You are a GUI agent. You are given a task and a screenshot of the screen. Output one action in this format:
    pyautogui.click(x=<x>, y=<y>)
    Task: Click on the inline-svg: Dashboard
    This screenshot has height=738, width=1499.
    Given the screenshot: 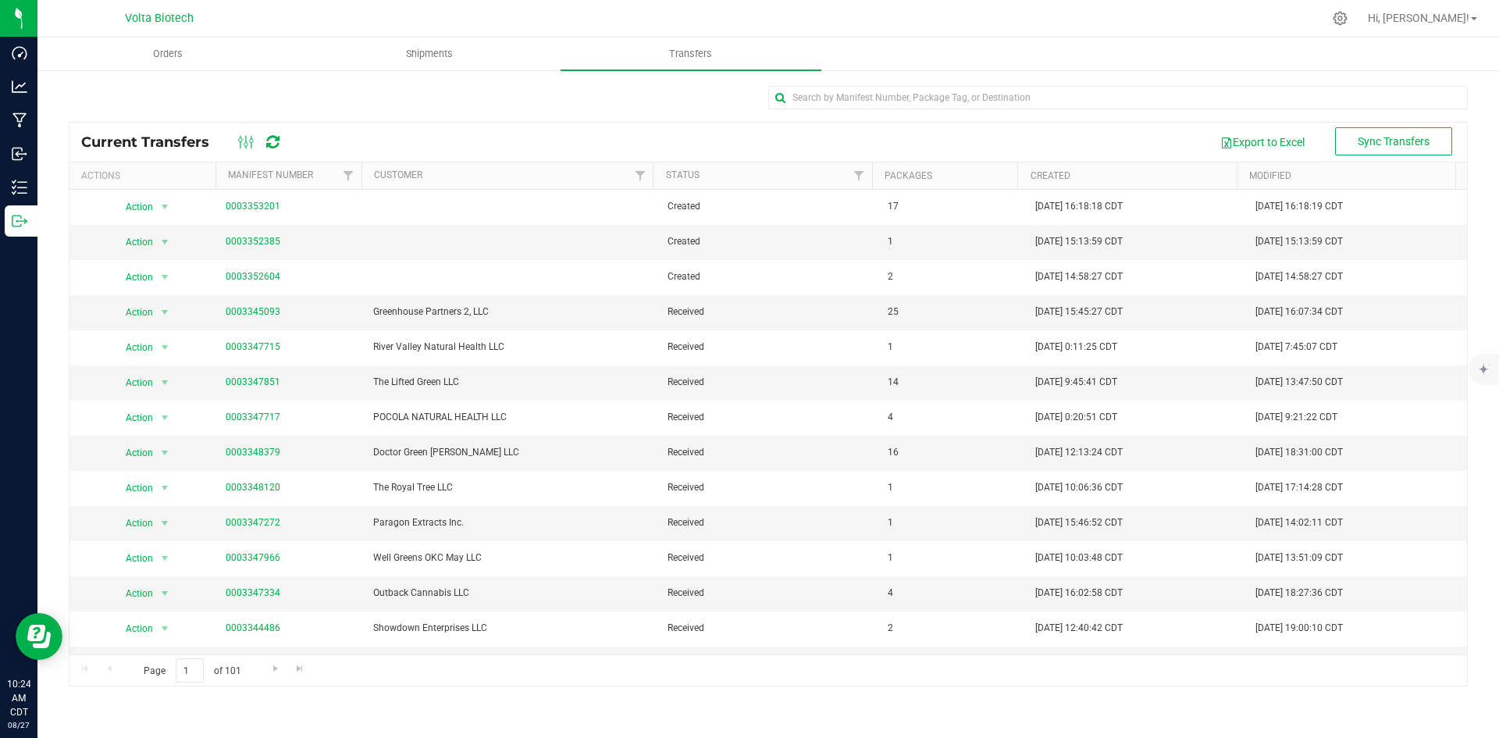 What is the action you would take?
    pyautogui.click(x=20, y=53)
    